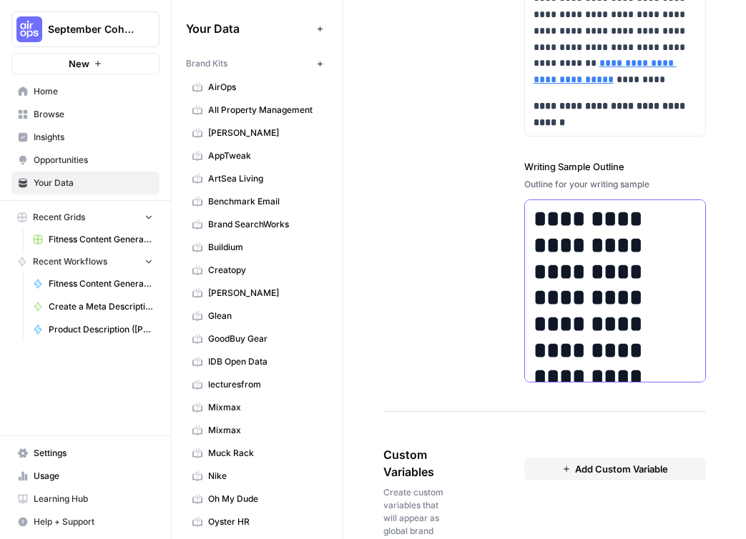  What do you see at coordinates (615, 185) in the screenshot?
I see `div: Outline for your writing sample` at bounding box center [615, 185].